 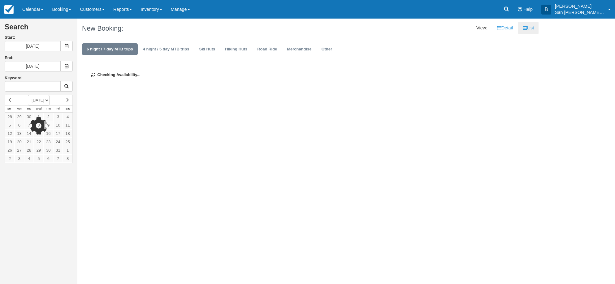 What do you see at coordinates (39, 29) in the screenshot?
I see `h2: Search` at bounding box center [39, 29].